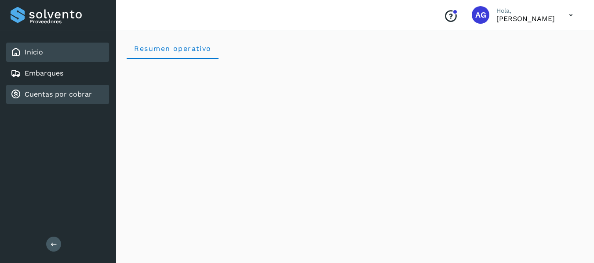  What do you see at coordinates (525, 18) in the screenshot?
I see `p: ALFONSO García Flores` at bounding box center [525, 18].